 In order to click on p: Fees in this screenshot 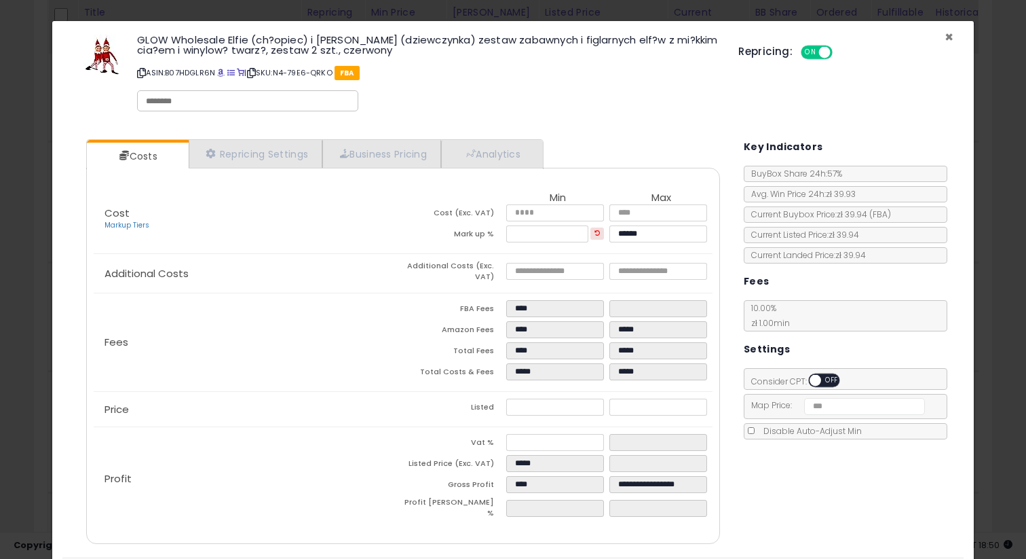, I will do `click(248, 342)`.